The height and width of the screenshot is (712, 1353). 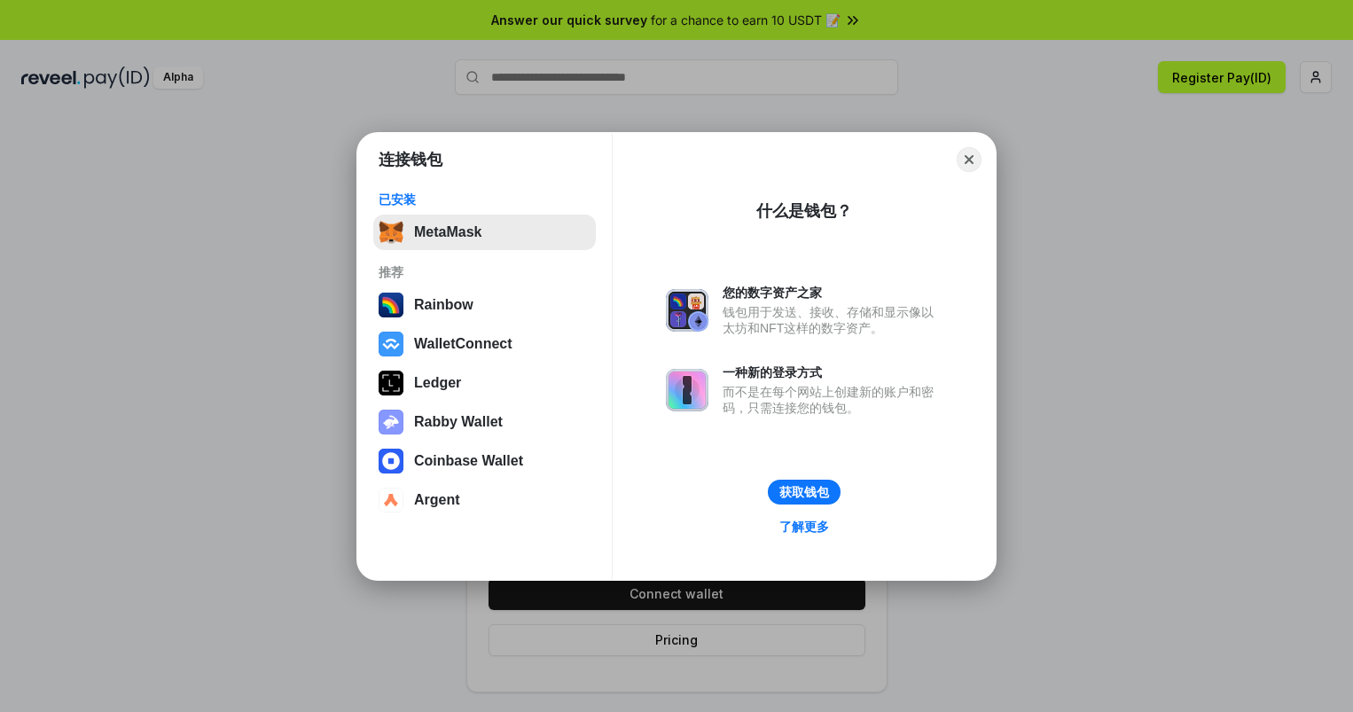 What do you see at coordinates (804, 492) in the screenshot?
I see `div: 获取钱包` at bounding box center [804, 492].